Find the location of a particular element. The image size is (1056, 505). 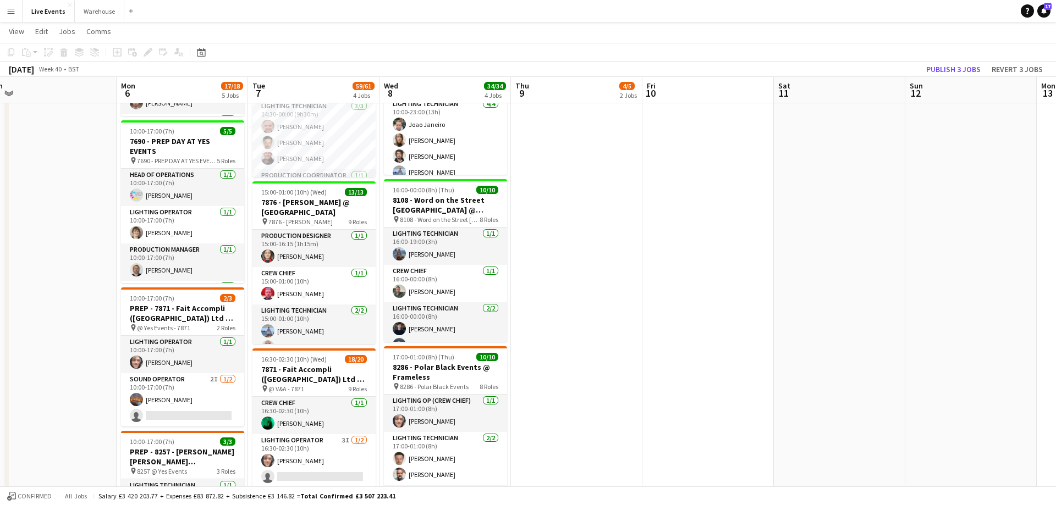

h3: 7690 - PREP DAY AT YES EVENTS is located at coordinates (183, 146).